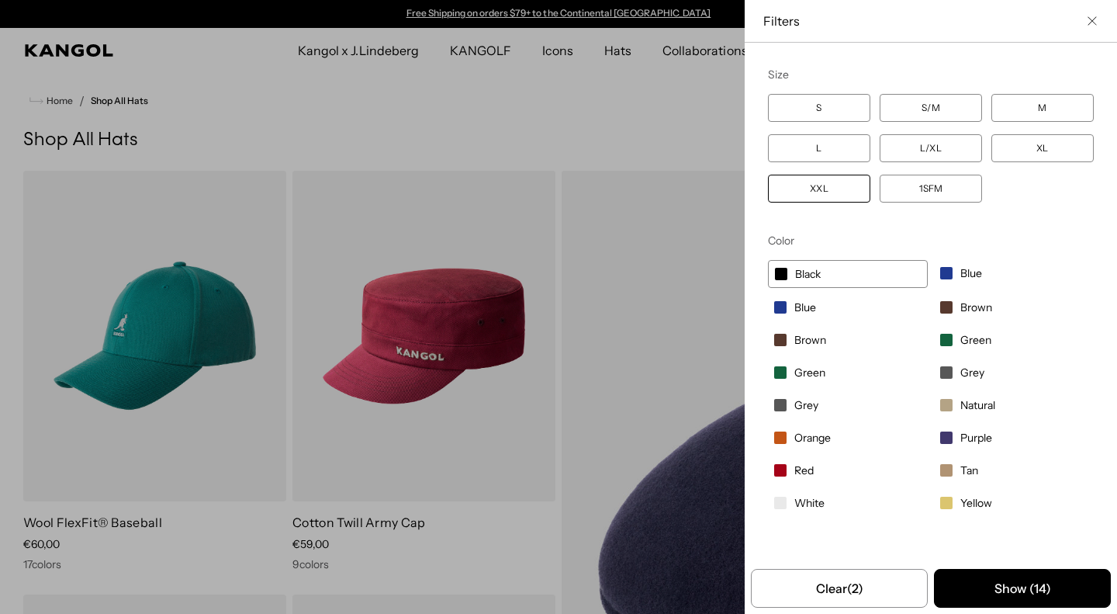  What do you see at coordinates (809, 503) in the screenshot?
I see `span: White` at bounding box center [809, 503].